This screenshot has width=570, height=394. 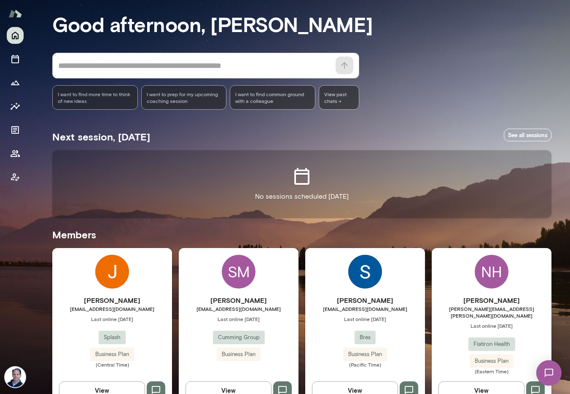 I want to click on img: Jeremy Shane, so click(x=15, y=377).